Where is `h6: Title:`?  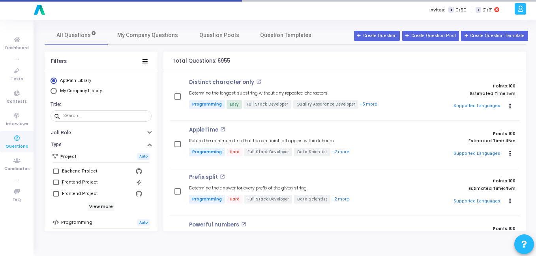 h6: Title: is located at coordinates (100, 105).